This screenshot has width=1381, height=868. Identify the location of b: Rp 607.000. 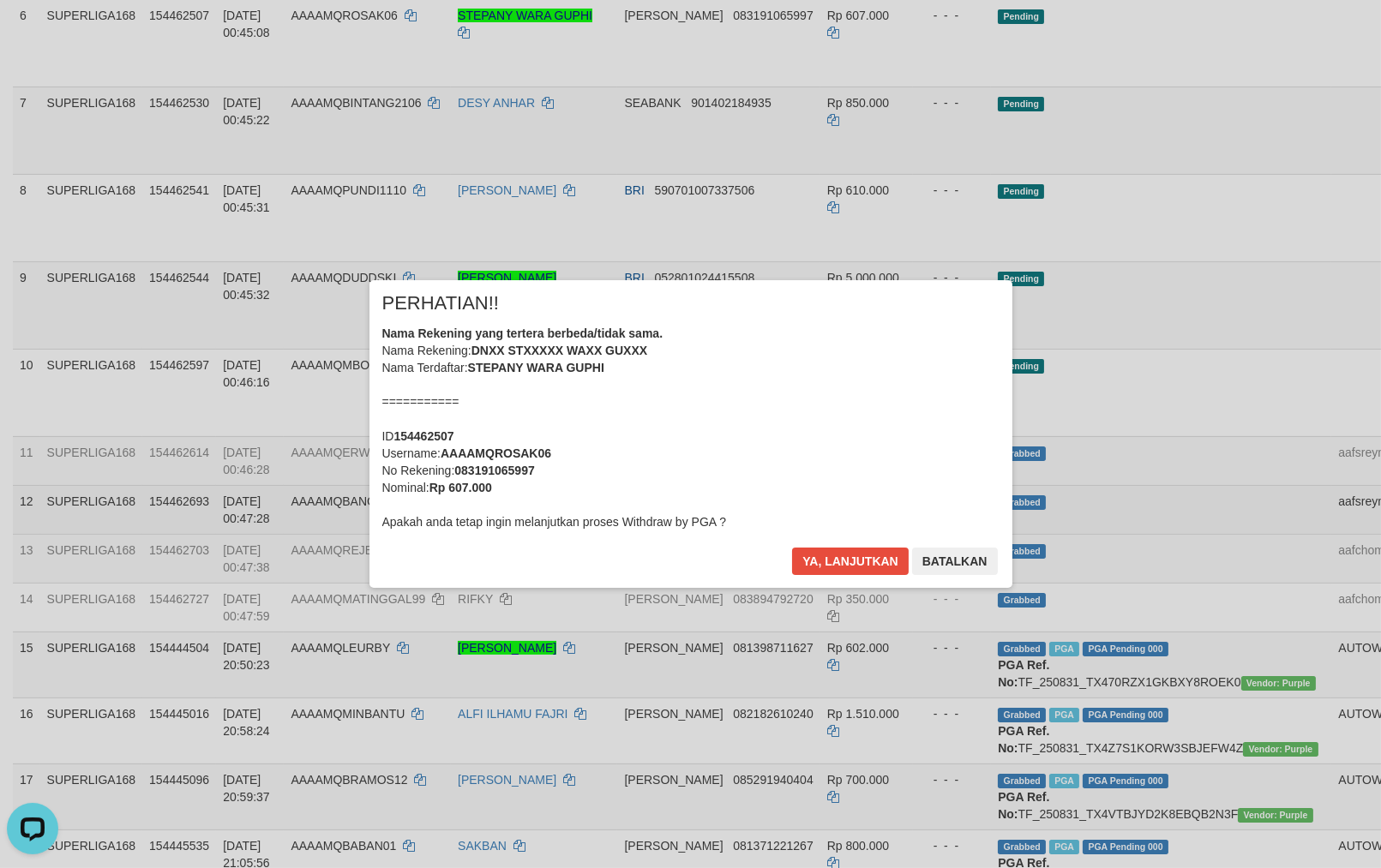
(461, 488).